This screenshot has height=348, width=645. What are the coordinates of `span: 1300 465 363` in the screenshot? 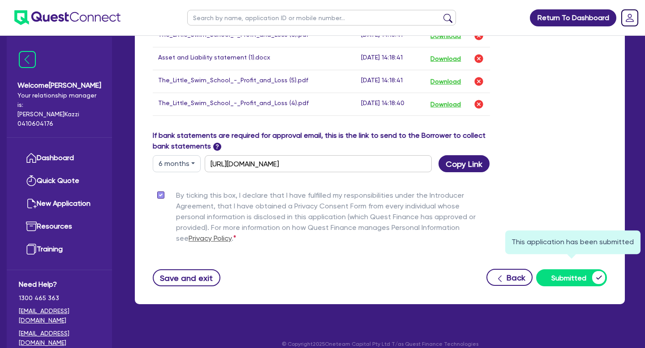 It's located at (59, 298).